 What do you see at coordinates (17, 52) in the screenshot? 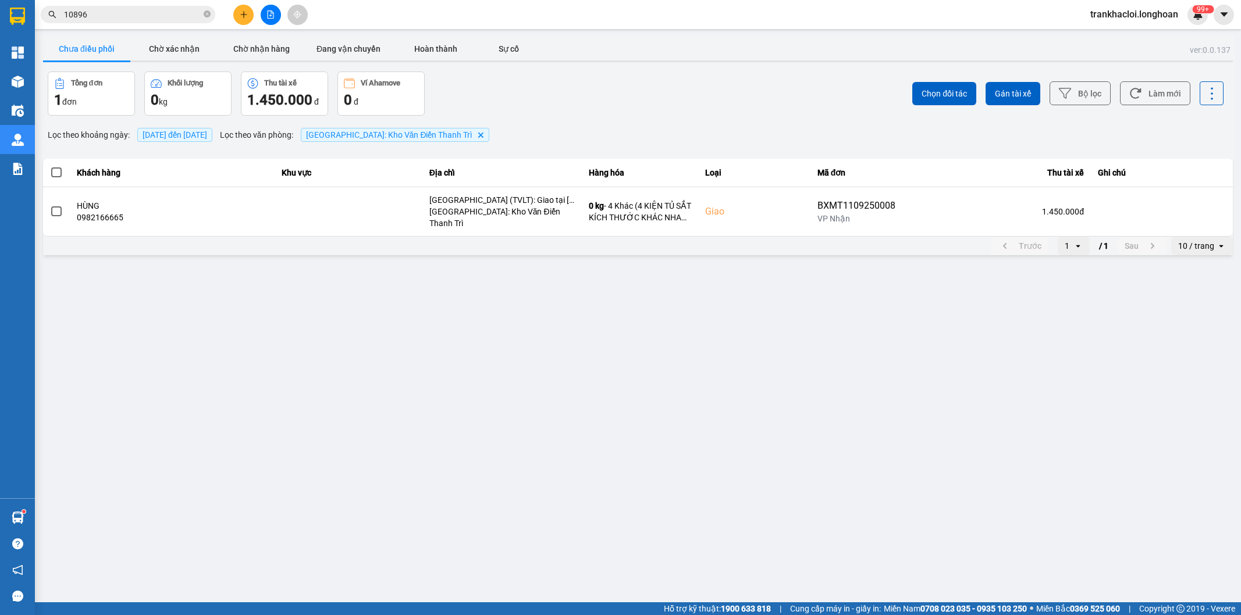
I see `img: dashboard-icon` at bounding box center [17, 52].